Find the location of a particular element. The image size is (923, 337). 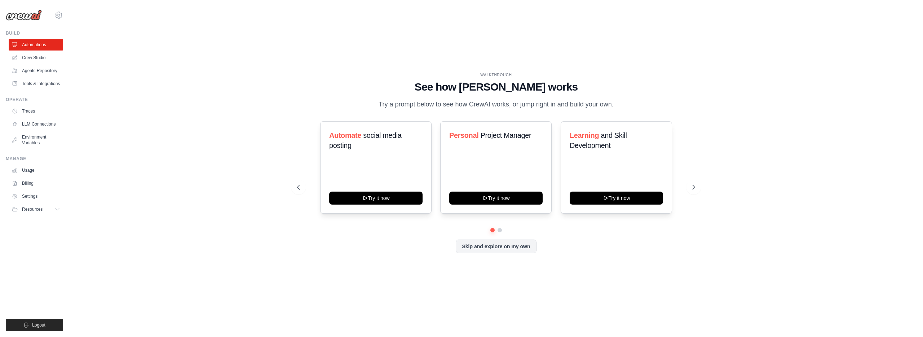

a: Traces is located at coordinates (36, 111).